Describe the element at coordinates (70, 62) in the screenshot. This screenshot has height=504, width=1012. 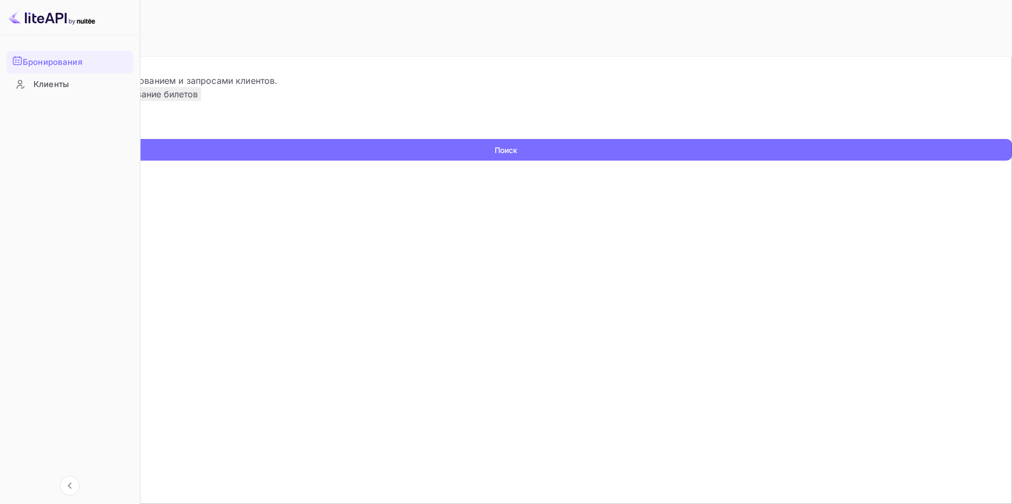
I see `div: Бронирования` at that location.